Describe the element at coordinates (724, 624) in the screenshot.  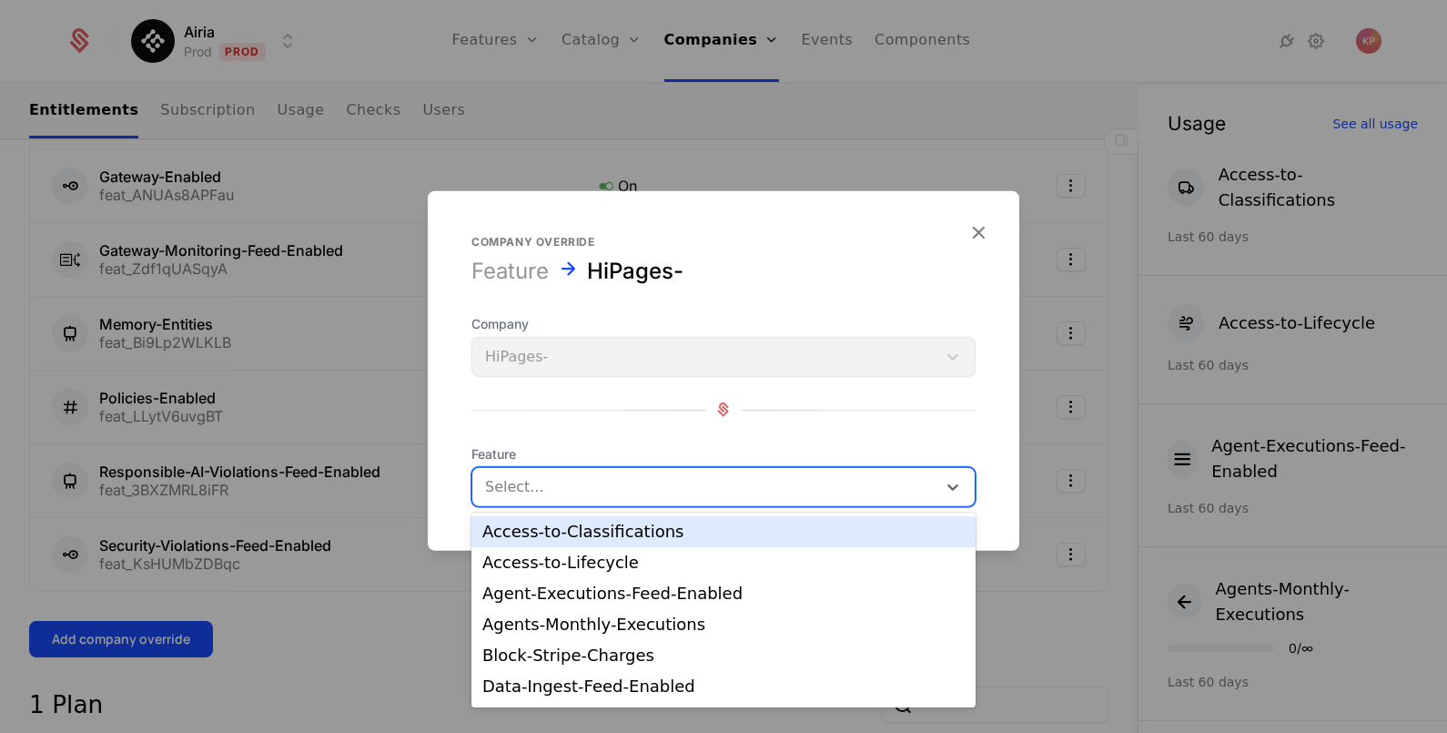
I see `div: Agents-Monthly-Executions` at that location.